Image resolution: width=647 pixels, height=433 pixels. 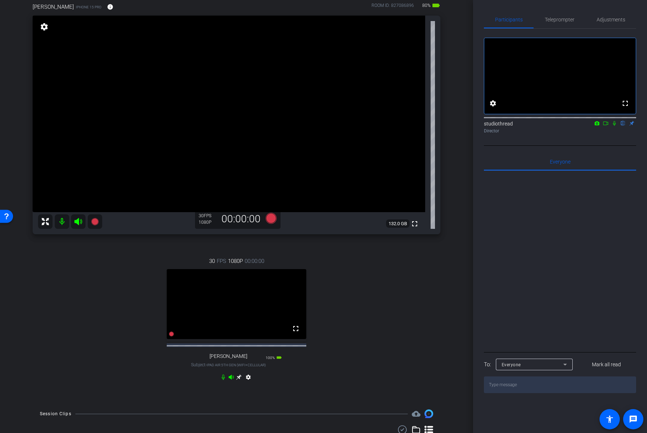 I want to click on span: Teleprompter, so click(x=560, y=20).